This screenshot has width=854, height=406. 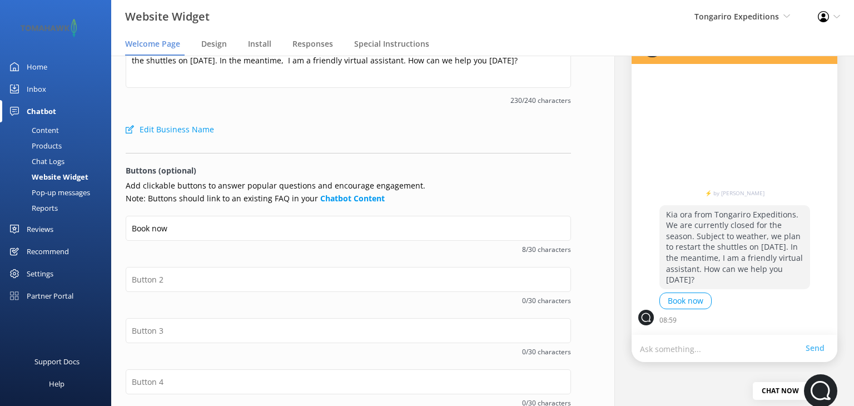 What do you see at coordinates (348, 249) in the screenshot?
I see `span: 8/30 characters` at bounding box center [348, 249].